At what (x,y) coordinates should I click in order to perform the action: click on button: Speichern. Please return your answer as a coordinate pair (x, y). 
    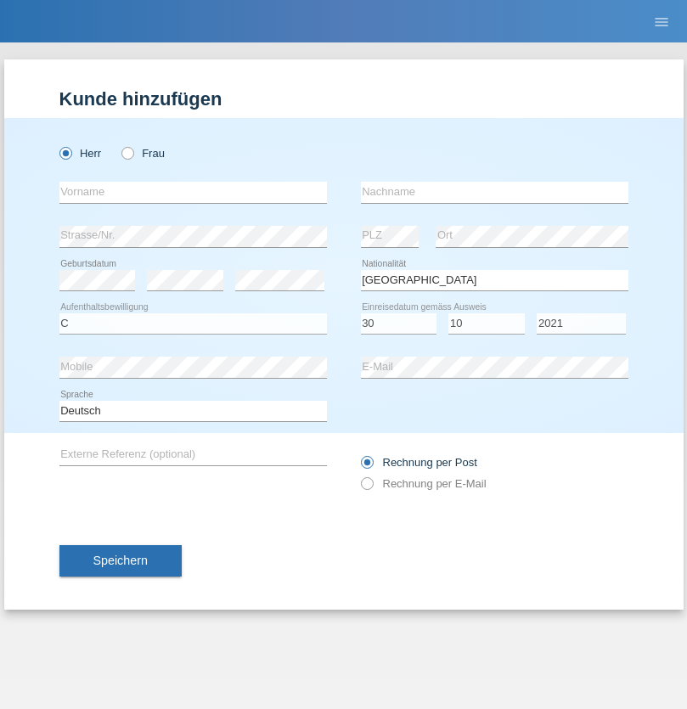
    Looking at the image, I should click on (121, 562).